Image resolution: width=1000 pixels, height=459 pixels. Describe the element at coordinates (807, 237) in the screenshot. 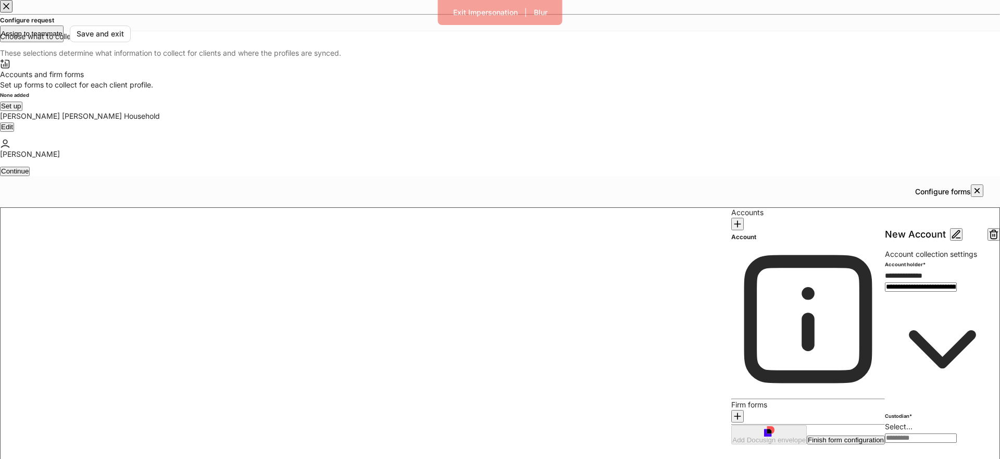

I see `h5: Account` at that location.